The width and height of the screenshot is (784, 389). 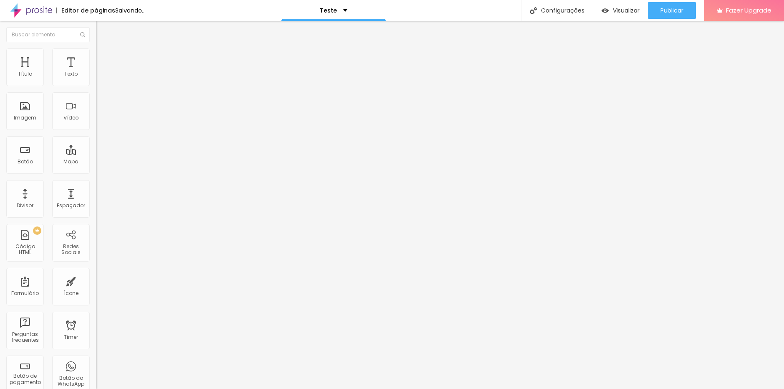 I want to click on div: Vídeo, so click(x=71, y=118).